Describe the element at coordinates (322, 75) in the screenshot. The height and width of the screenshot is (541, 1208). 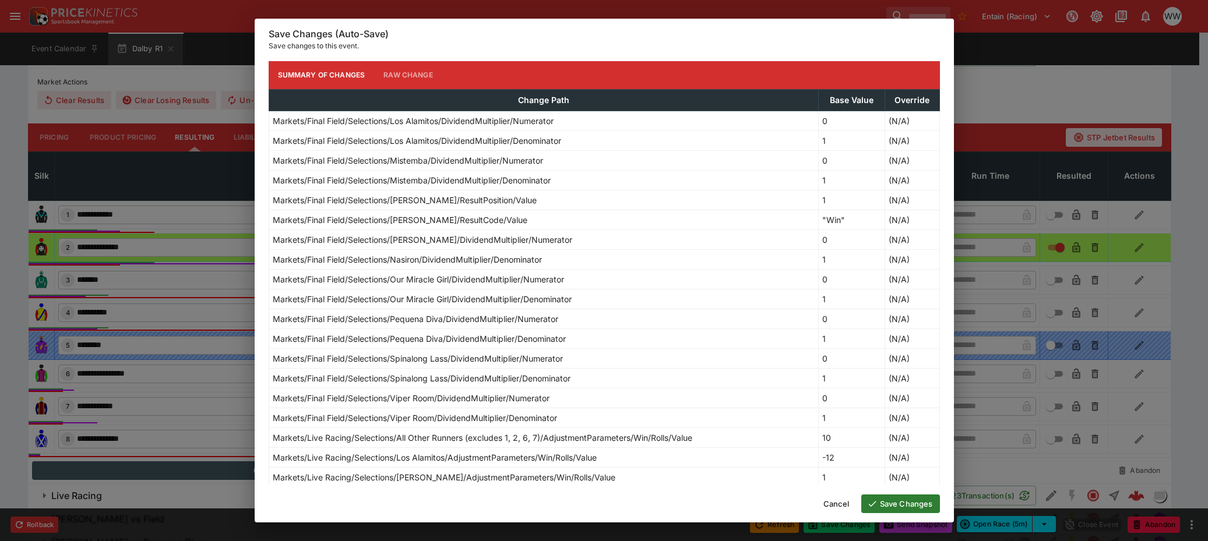
I see `button: Summary of Changes` at that location.